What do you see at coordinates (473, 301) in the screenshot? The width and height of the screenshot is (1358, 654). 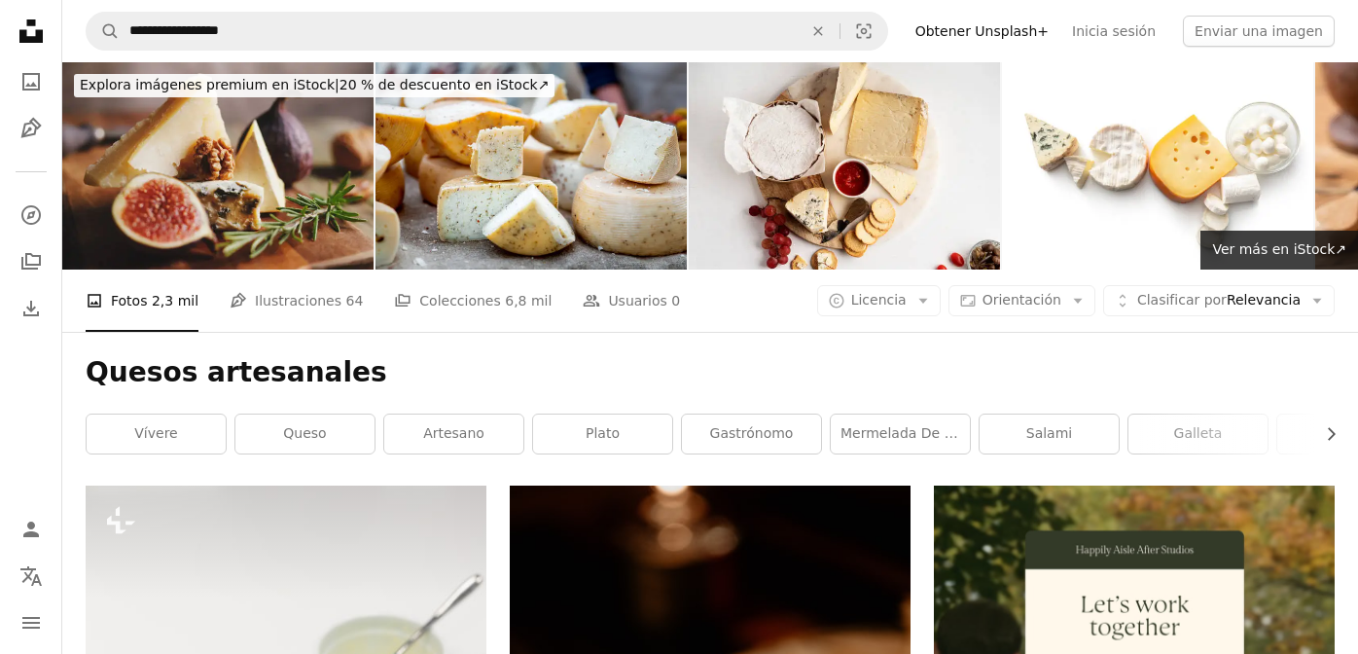 I see `a: Colecciones 6,8 mil` at bounding box center [473, 301].